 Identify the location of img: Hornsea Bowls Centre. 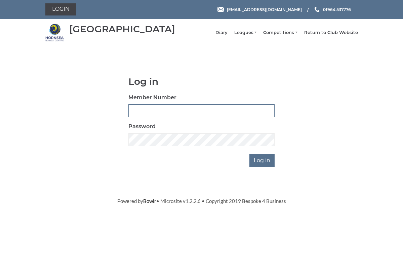
(54, 32).